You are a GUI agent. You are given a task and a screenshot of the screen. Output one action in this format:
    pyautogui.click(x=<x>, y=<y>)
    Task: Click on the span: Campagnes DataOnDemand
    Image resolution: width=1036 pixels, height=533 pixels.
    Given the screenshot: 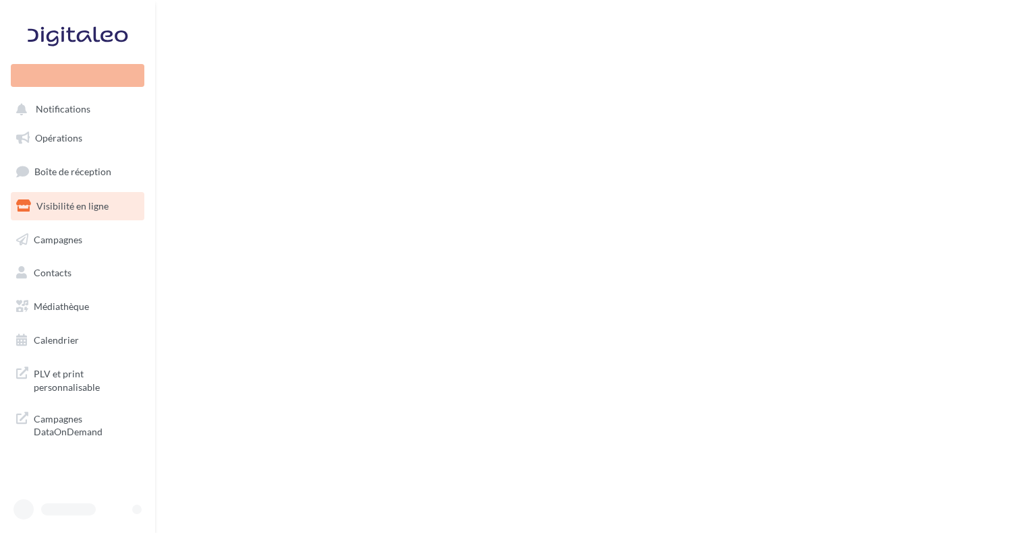 What is the action you would take?
    pyautogui.click(x=86, y=424)
    